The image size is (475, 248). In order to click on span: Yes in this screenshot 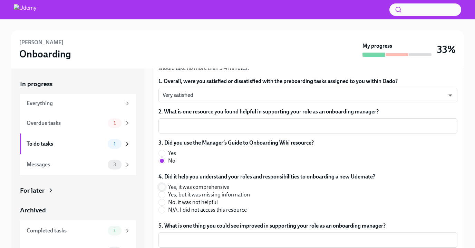, I will do `click(172, 153)`.